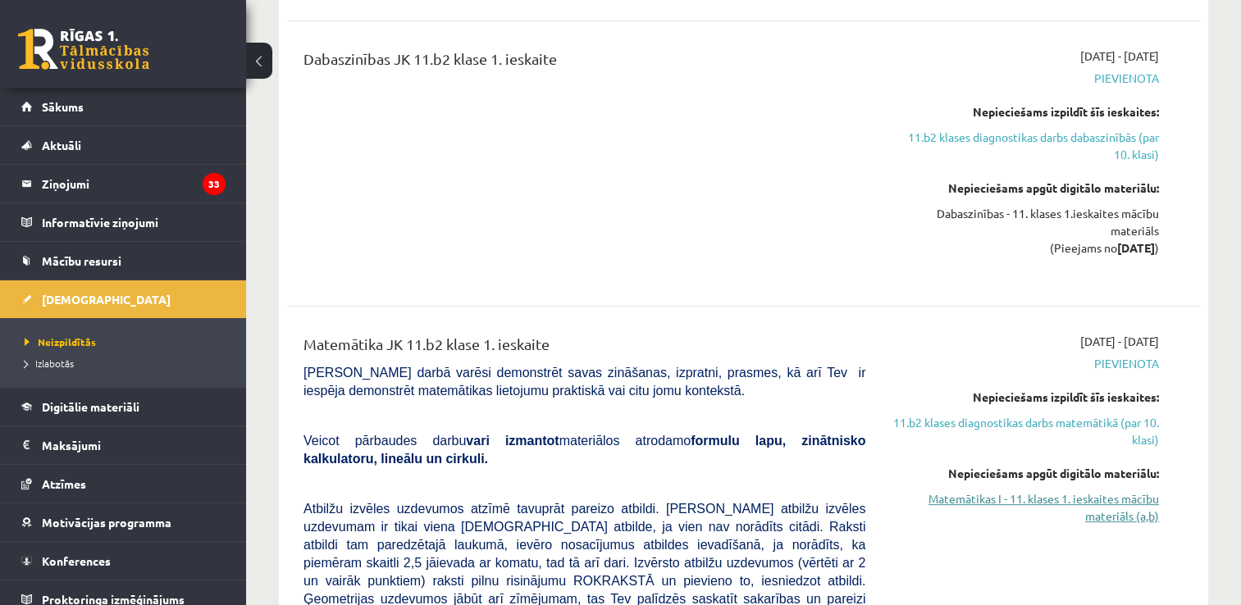 The width and height of the screenshot is (1241, 605). What do you see at coordinates (107, 522) in the screenshot?
I see `span: Motivācijas programma` at bounding box center [107, 522].